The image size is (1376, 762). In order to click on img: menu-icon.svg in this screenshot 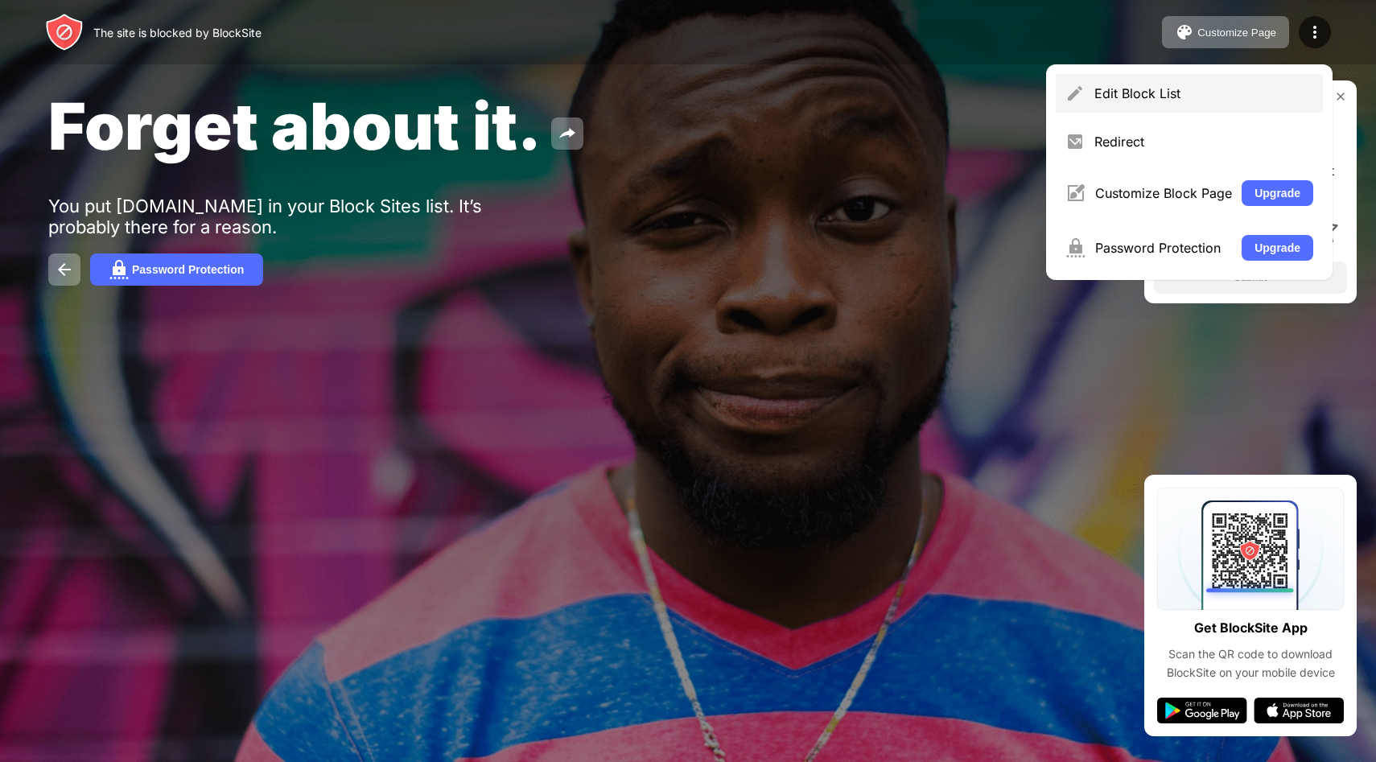, I will do `click(1315, 32)`.